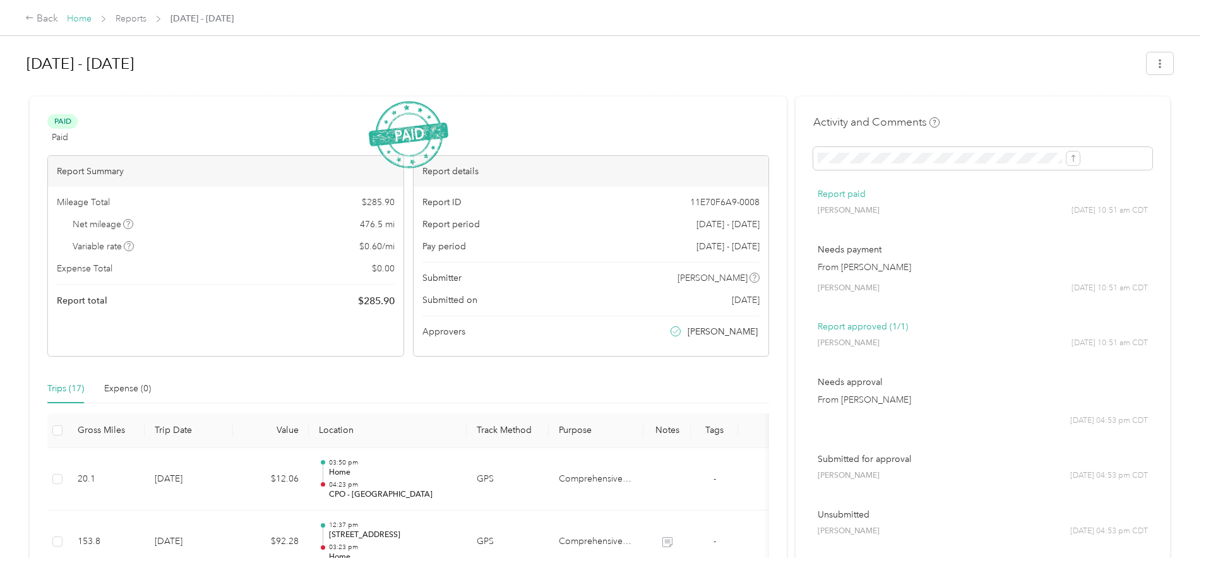 The width and height of the screenshot is (1206, 580). I want to click on span: Report total, so click(82, 301).